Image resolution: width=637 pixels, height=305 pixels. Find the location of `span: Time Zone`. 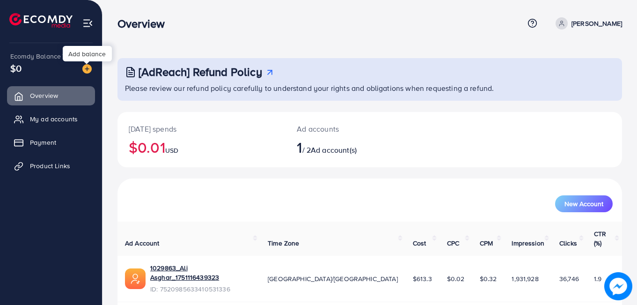

span: Time Zone is located at coordinates (283, 243).